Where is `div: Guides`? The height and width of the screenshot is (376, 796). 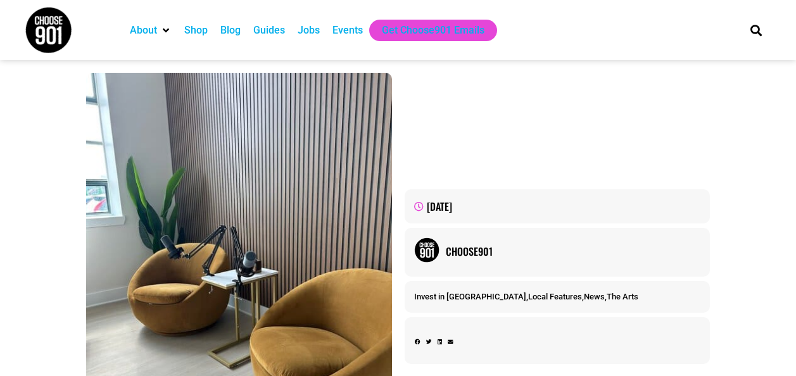
div: Guides is located at coordinates (269, 30).